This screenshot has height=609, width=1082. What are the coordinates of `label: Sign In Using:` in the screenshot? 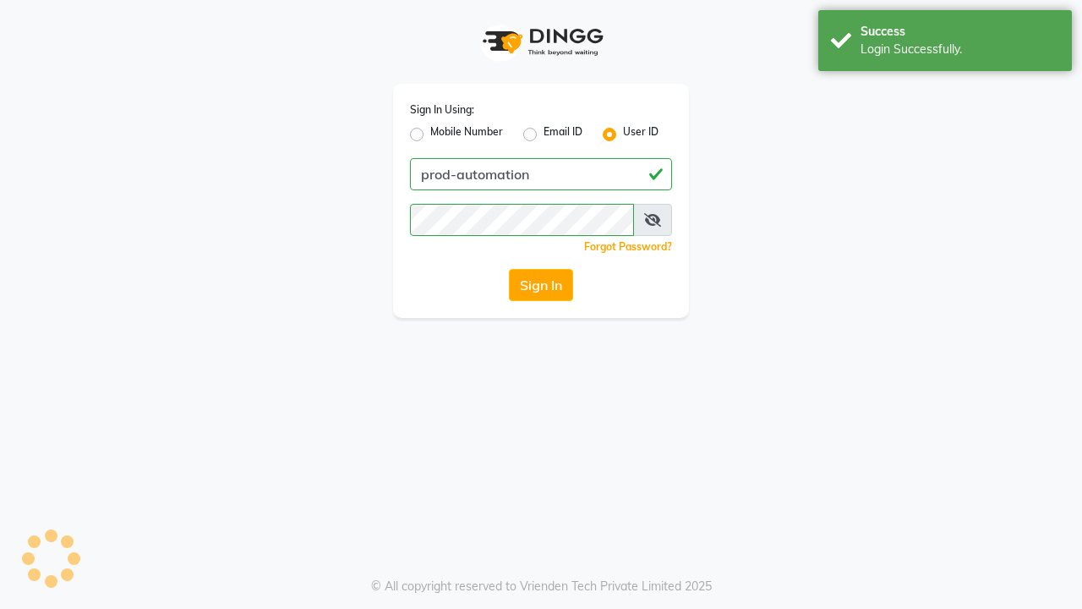 It's located at (442, 110).